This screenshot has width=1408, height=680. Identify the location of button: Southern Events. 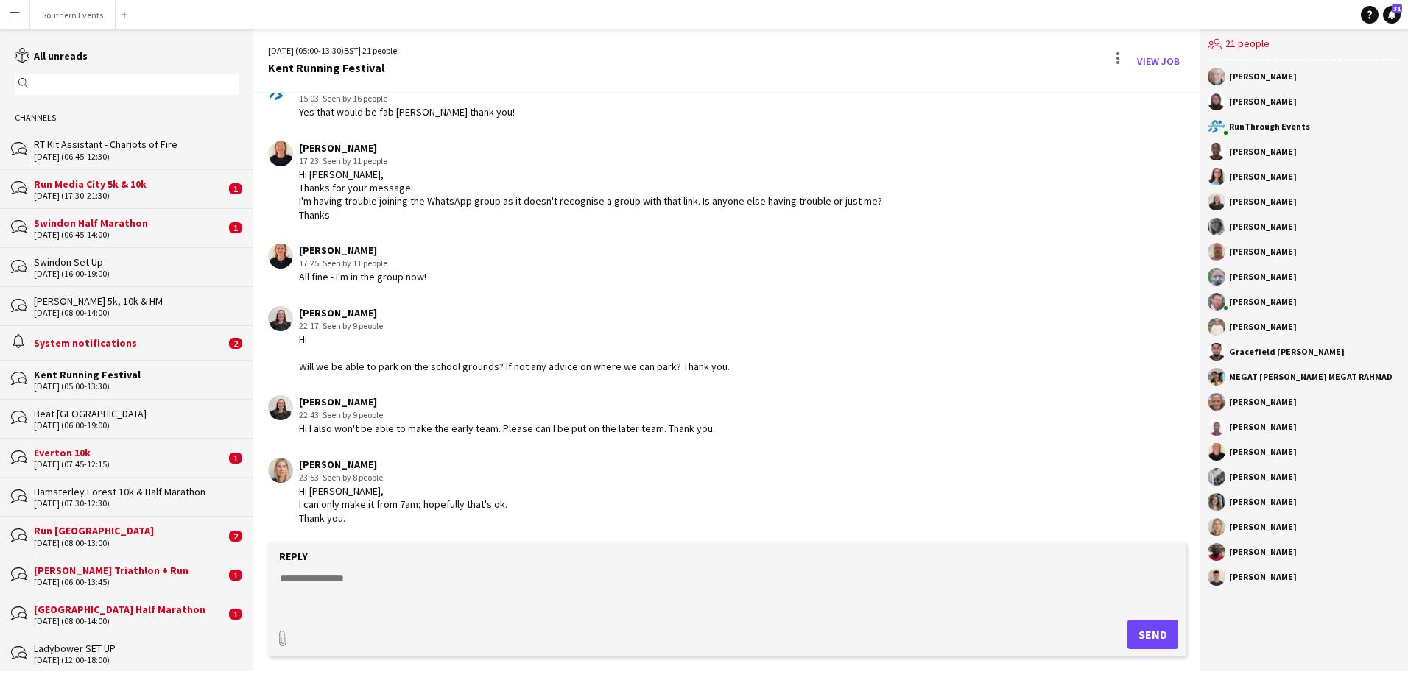
(73, 15).